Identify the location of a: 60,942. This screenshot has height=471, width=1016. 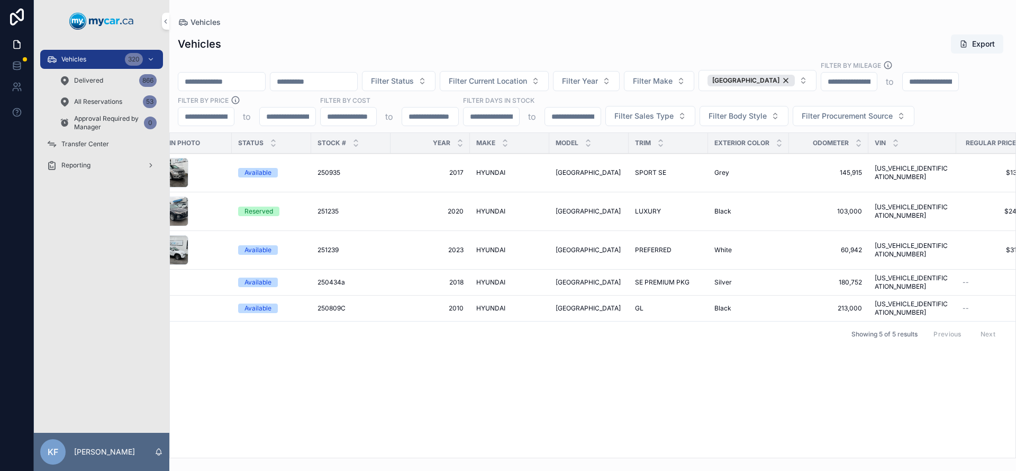
(829, 250).